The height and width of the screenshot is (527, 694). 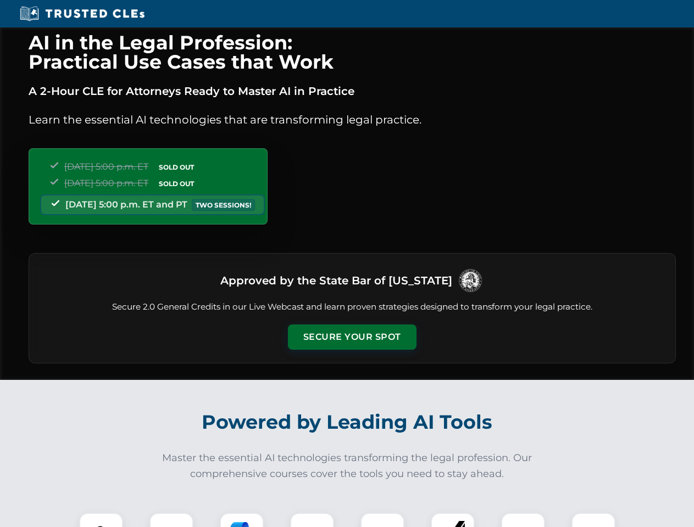 I want to click on img: Trusted CLEs, so click(x=82, y=14).